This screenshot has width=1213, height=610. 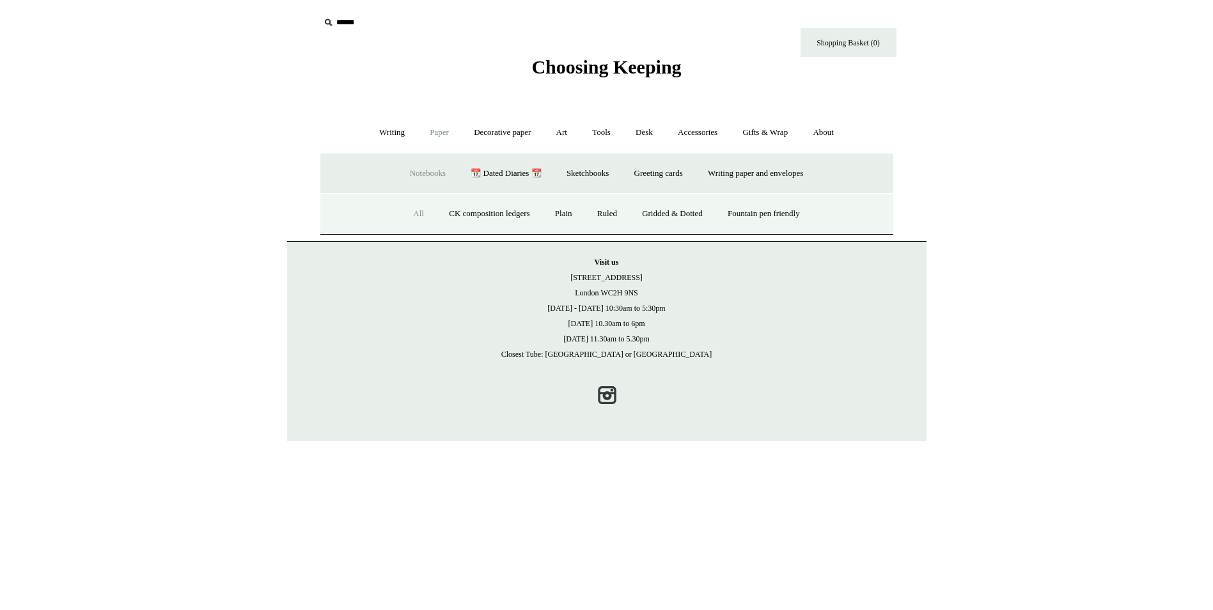 I want to click on a: Desk, so click(x=644, y=132).